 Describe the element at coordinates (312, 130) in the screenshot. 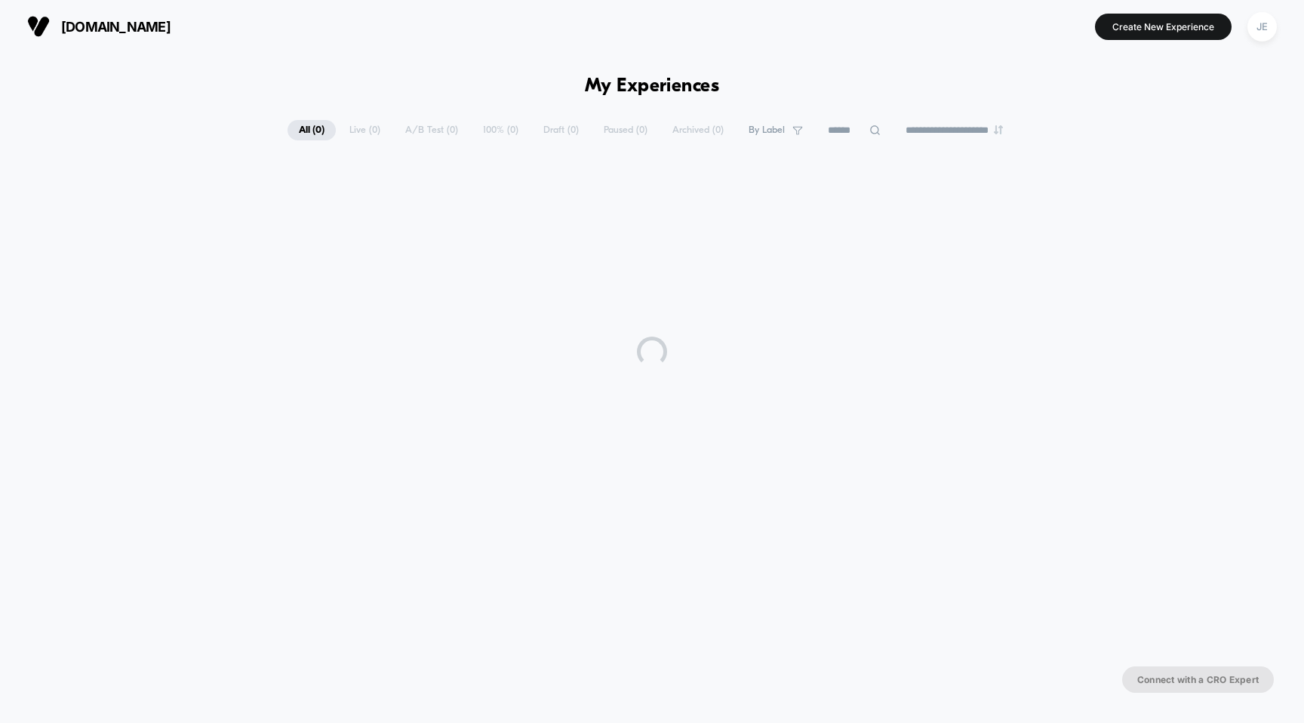

I see `span: All ( 0 )` at that location.